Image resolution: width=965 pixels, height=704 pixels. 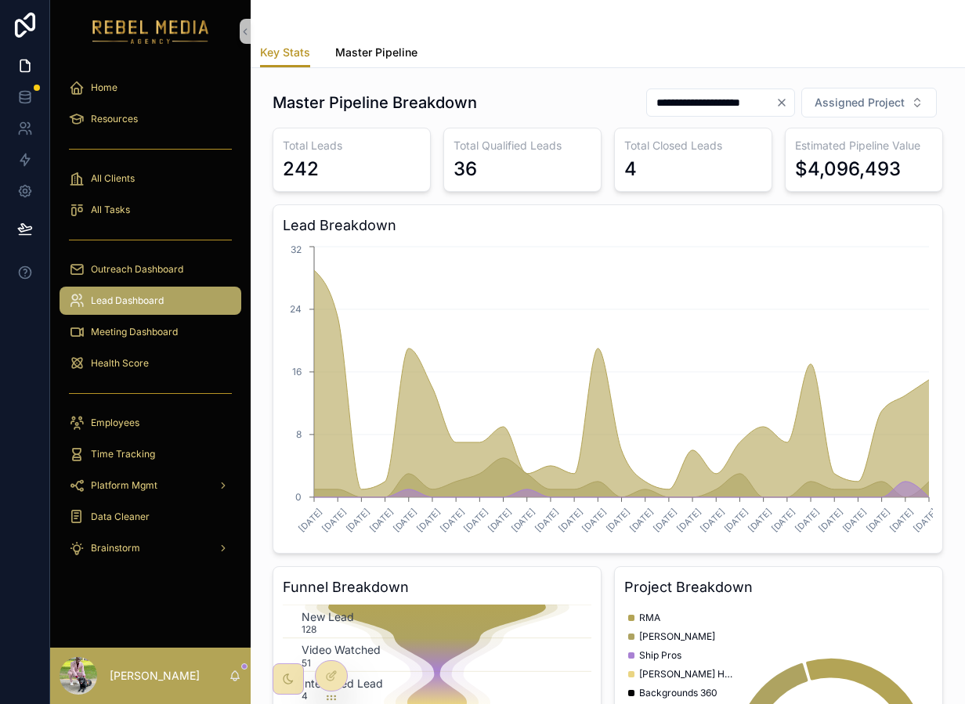 I want to click on span: All Clients, so click(x=113, y=179).